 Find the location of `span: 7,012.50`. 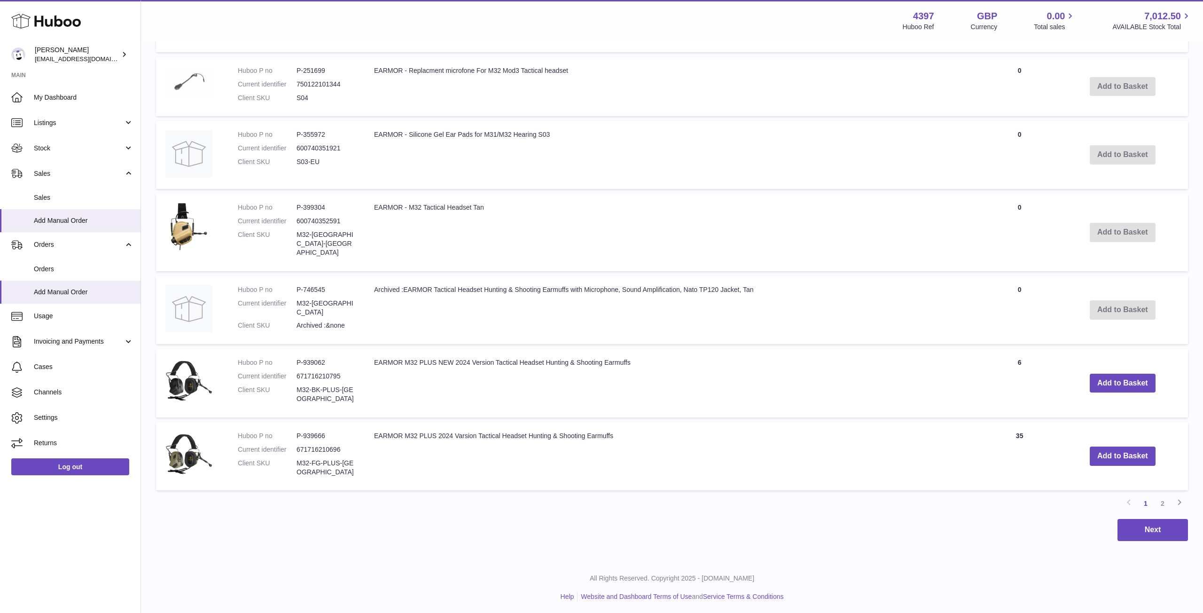

span: 7,012.50 is located at coordinates (1162, 16).